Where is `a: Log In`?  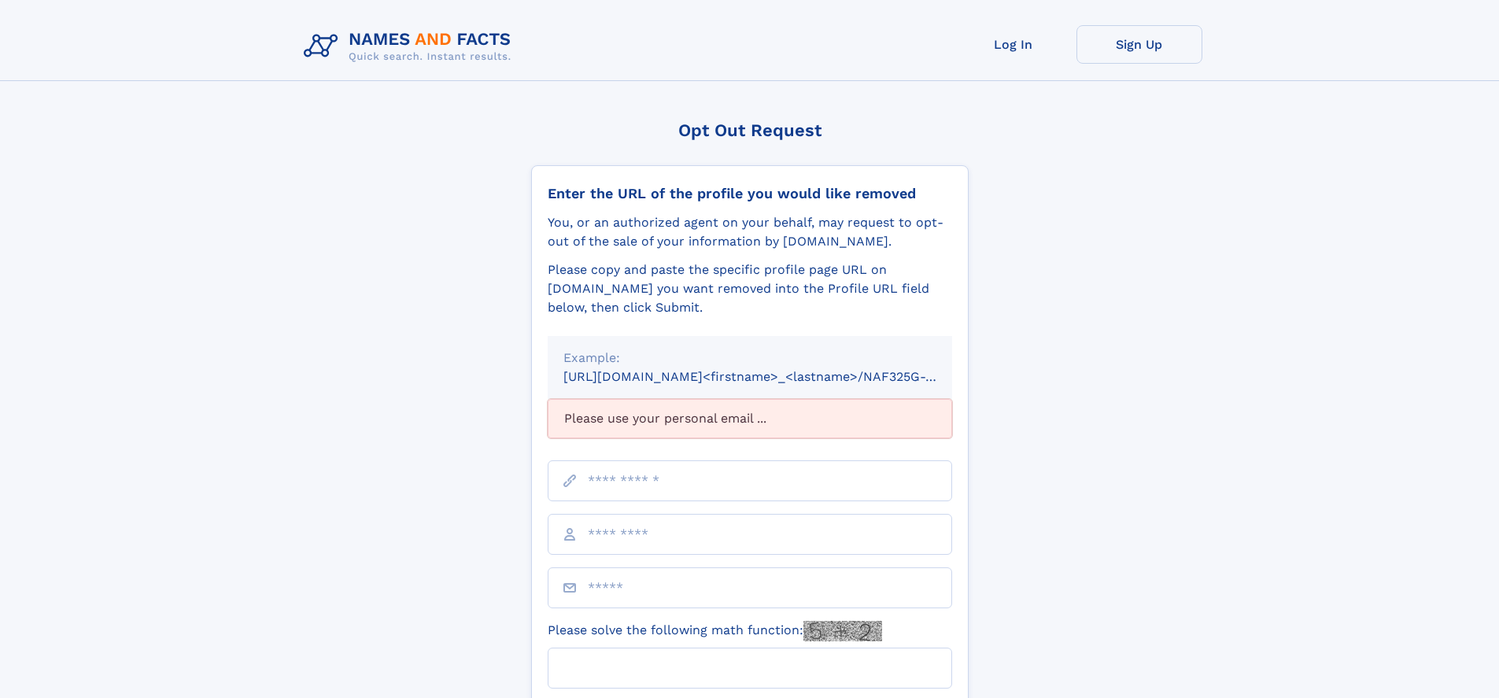 a: Log In is located at coordinates (1014, 44).